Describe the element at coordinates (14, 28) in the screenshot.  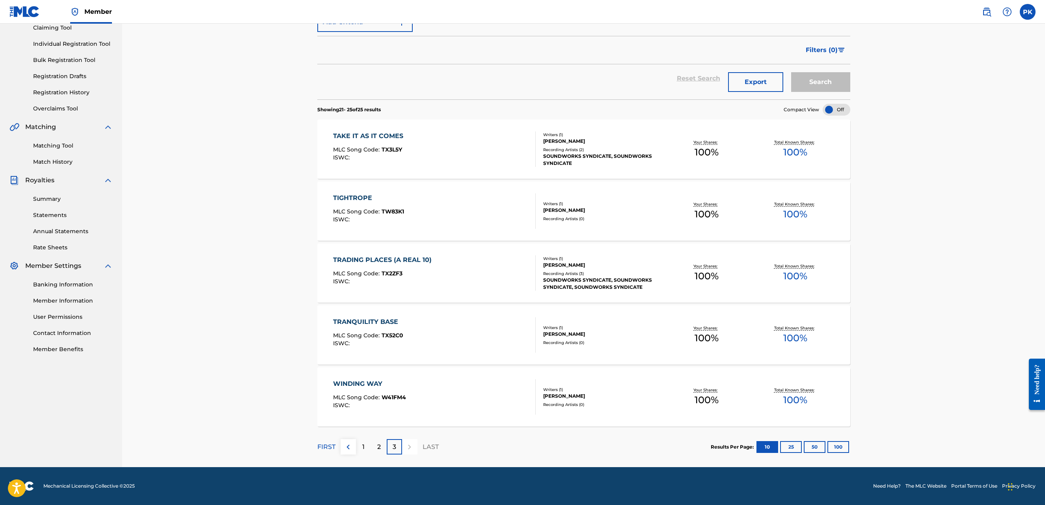
I see `div: Need help?` at that location.